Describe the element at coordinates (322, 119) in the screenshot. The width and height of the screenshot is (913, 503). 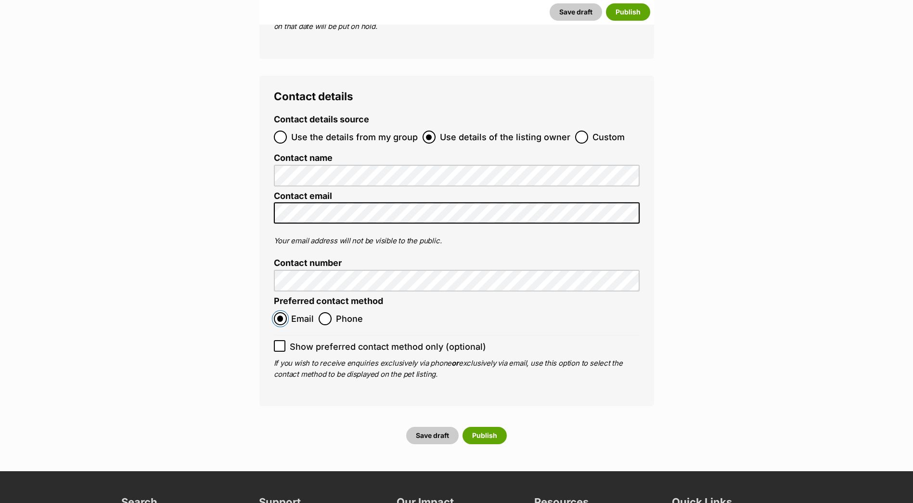
I see `label: Contact details source` at that location.